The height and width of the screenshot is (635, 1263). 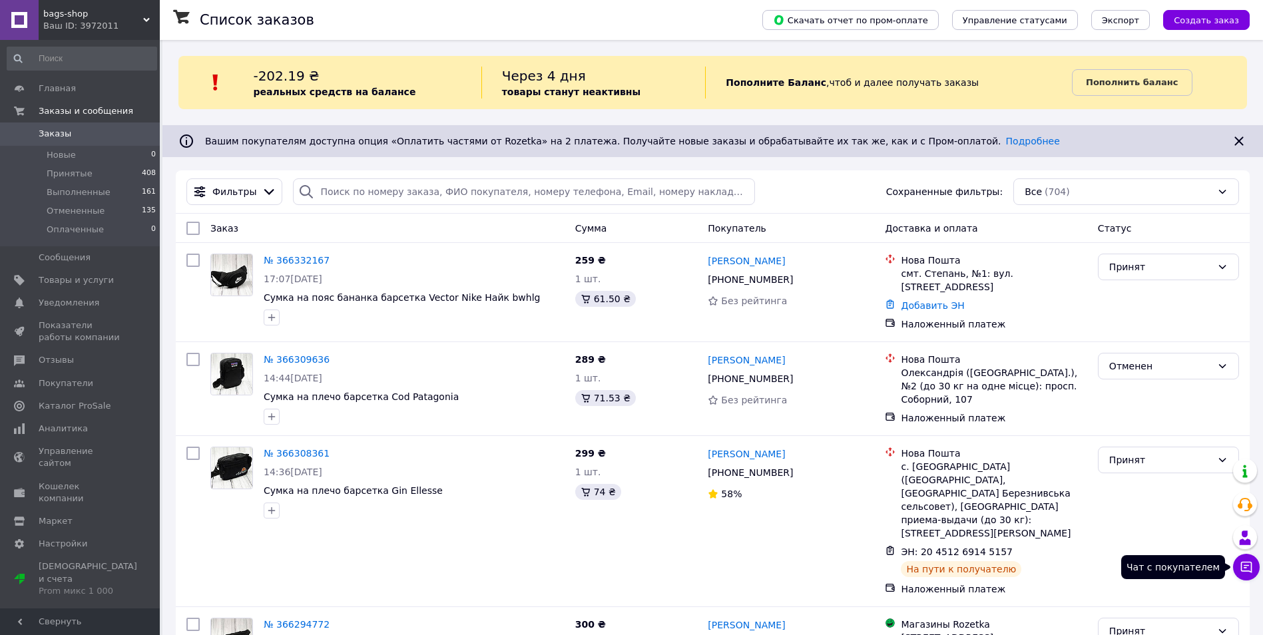 I want to click on b: реальных средств на балансе, so click(x=334, y=92).